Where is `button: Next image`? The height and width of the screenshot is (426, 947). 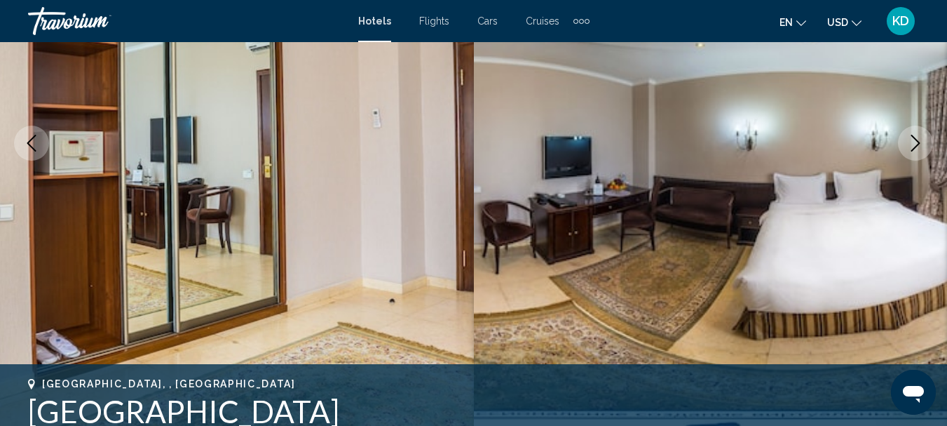
button: Next image is located at coordinates (916, 143).